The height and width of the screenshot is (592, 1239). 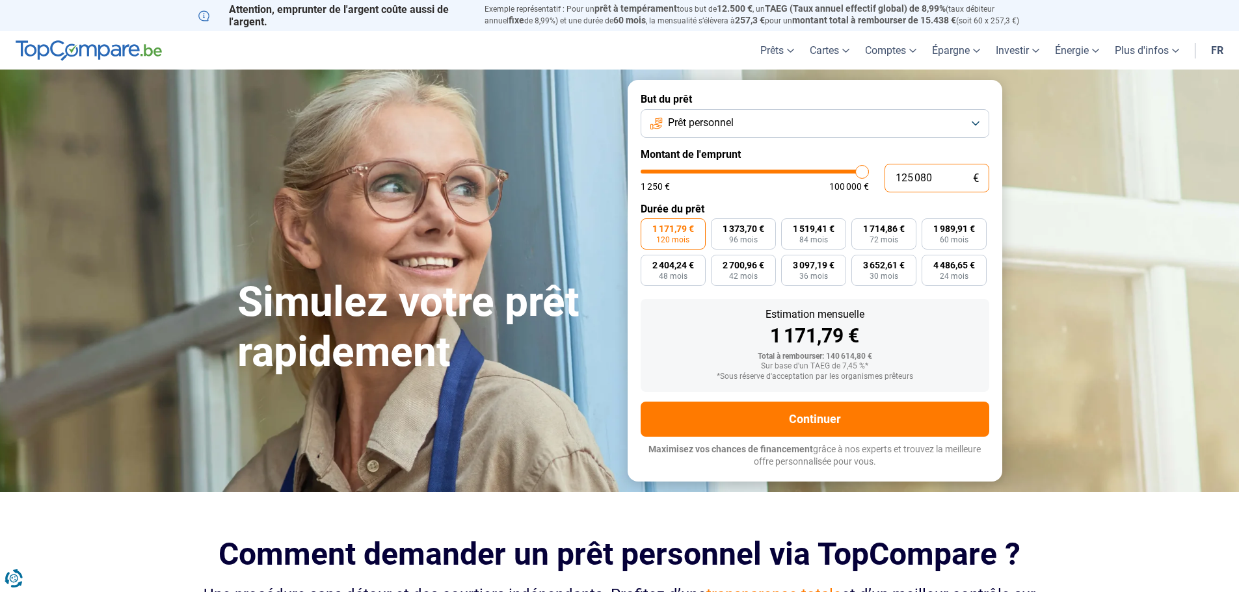 I want to click on span: 3 097,19 €, so click(x=813, y=265).